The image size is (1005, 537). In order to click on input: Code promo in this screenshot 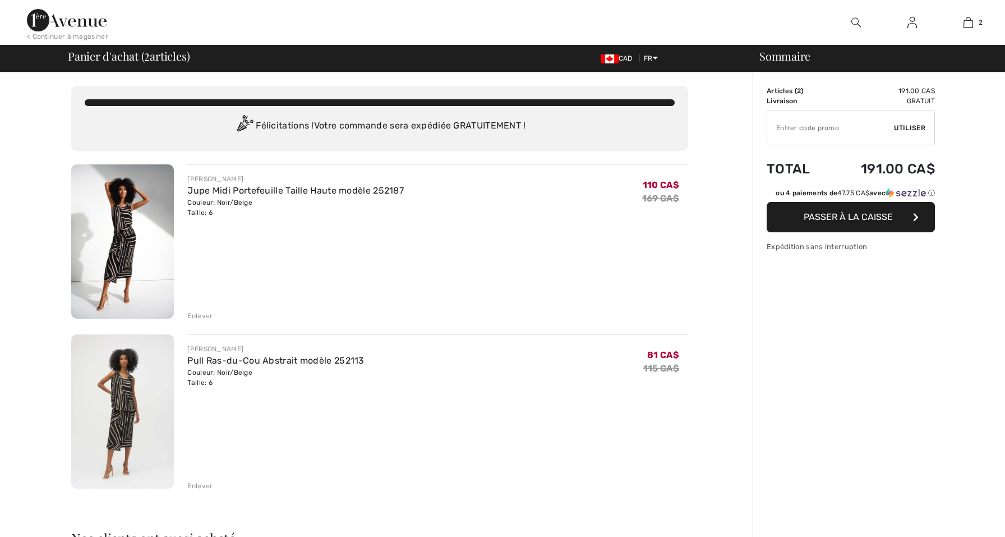, I will do `click(831, 128)`.